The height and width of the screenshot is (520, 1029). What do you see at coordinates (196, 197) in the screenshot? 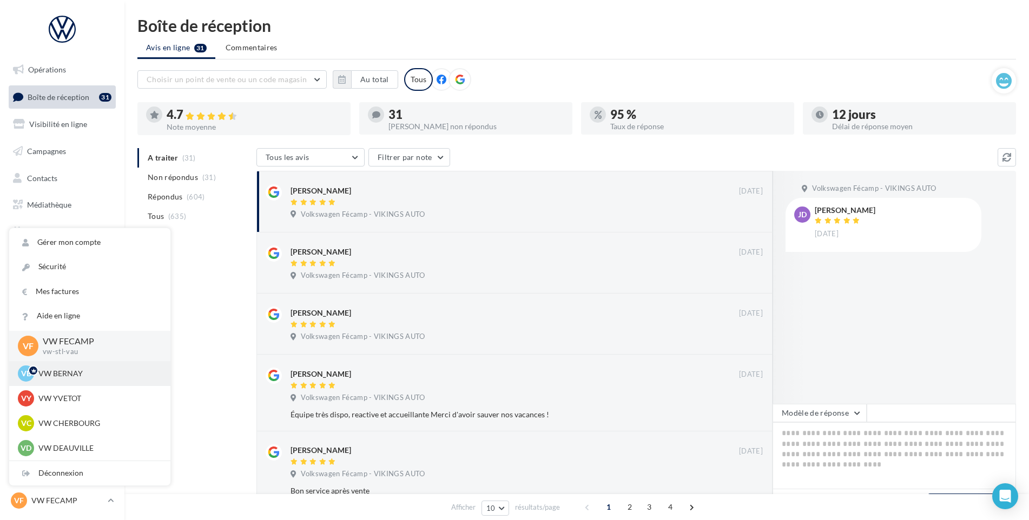
I see `span: (604)` at bounding box center [196, 197].